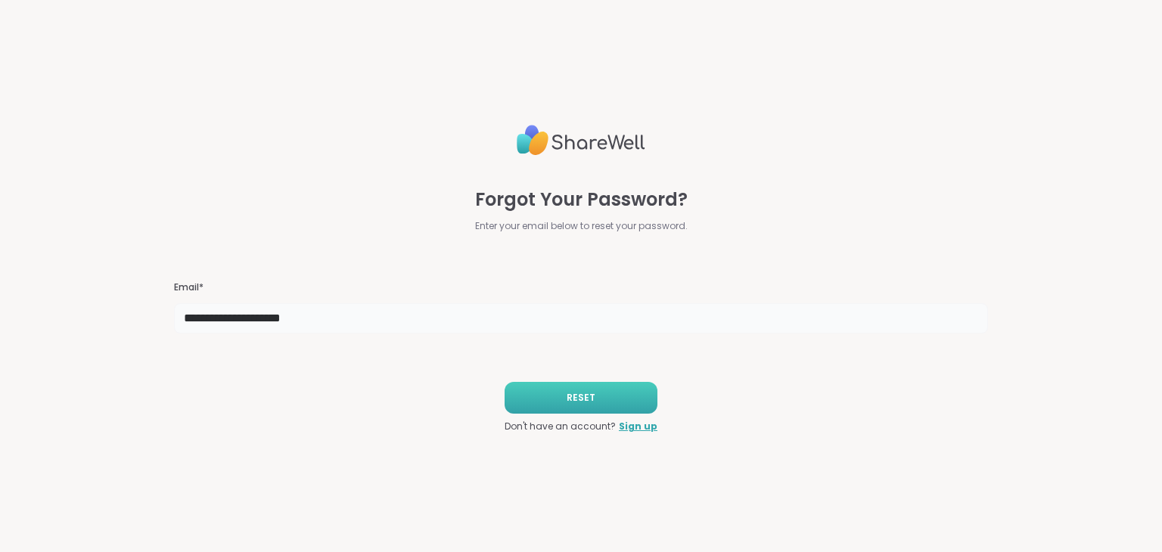 The height and width of the screenshot is (552, 1162). Describe the element at coordinates (581, 226) in the screenshot. I see `span: Enter your email below to reset your password.` at that location.